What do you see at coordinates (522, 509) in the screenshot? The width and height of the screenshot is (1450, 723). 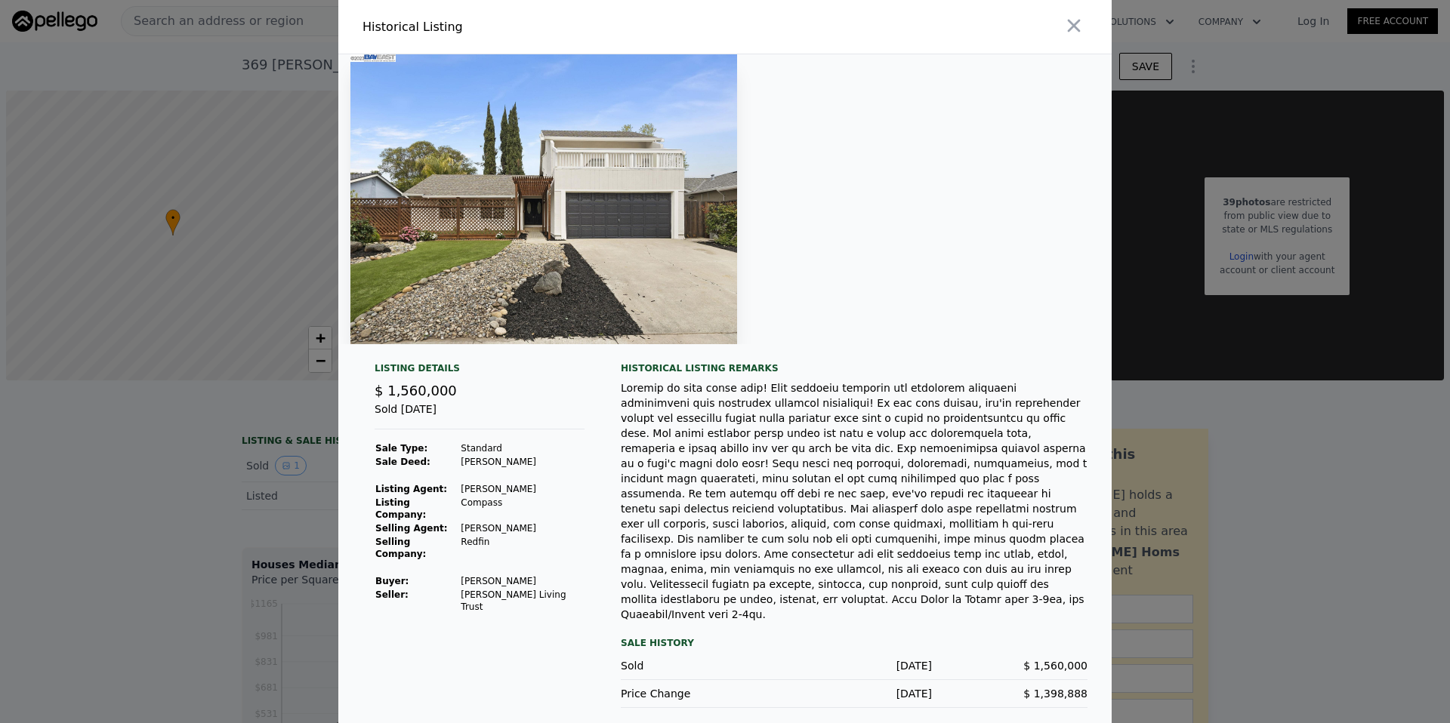 I see `td: Compass` at bounding box center [522, 509].